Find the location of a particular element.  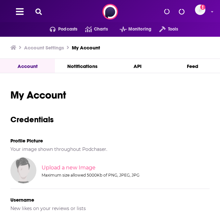

span: Podcasts is located at coordinates (68, 29).